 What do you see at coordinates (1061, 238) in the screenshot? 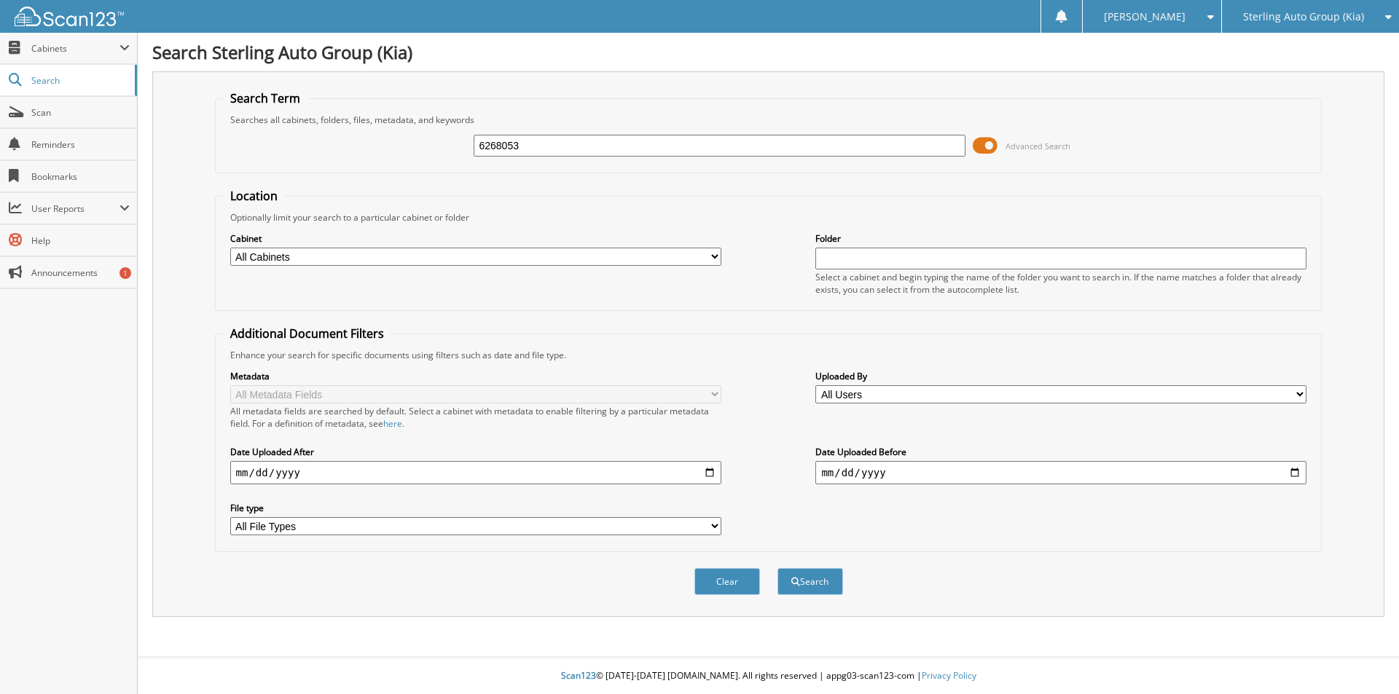
I see `label: Folder` at bounding box center [1061, 238].